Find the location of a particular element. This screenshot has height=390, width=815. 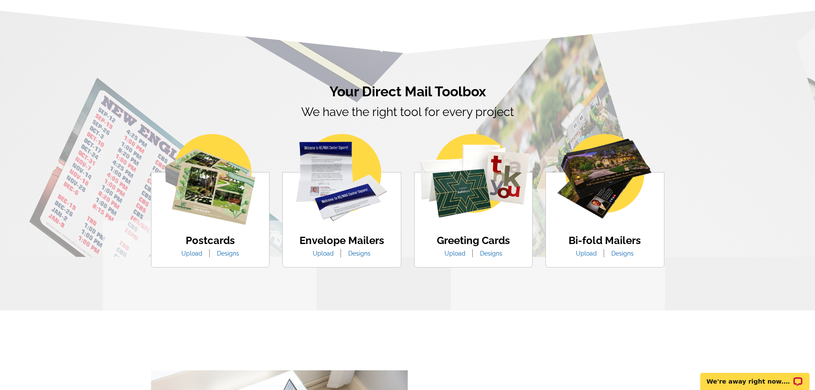

img: greeting-cards.png is located at coordinates (473, 176).